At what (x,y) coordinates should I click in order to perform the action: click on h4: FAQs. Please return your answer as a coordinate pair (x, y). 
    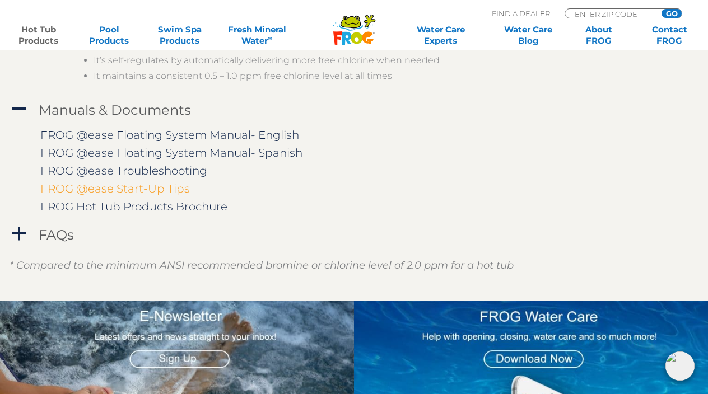
    Looking at the image, I should click on (56, 235).